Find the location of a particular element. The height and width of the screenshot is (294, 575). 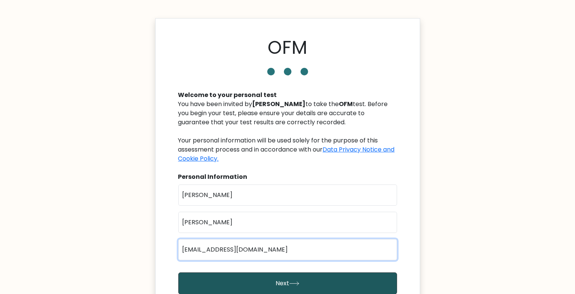

b: OFM is located at coordinates (346, 104).